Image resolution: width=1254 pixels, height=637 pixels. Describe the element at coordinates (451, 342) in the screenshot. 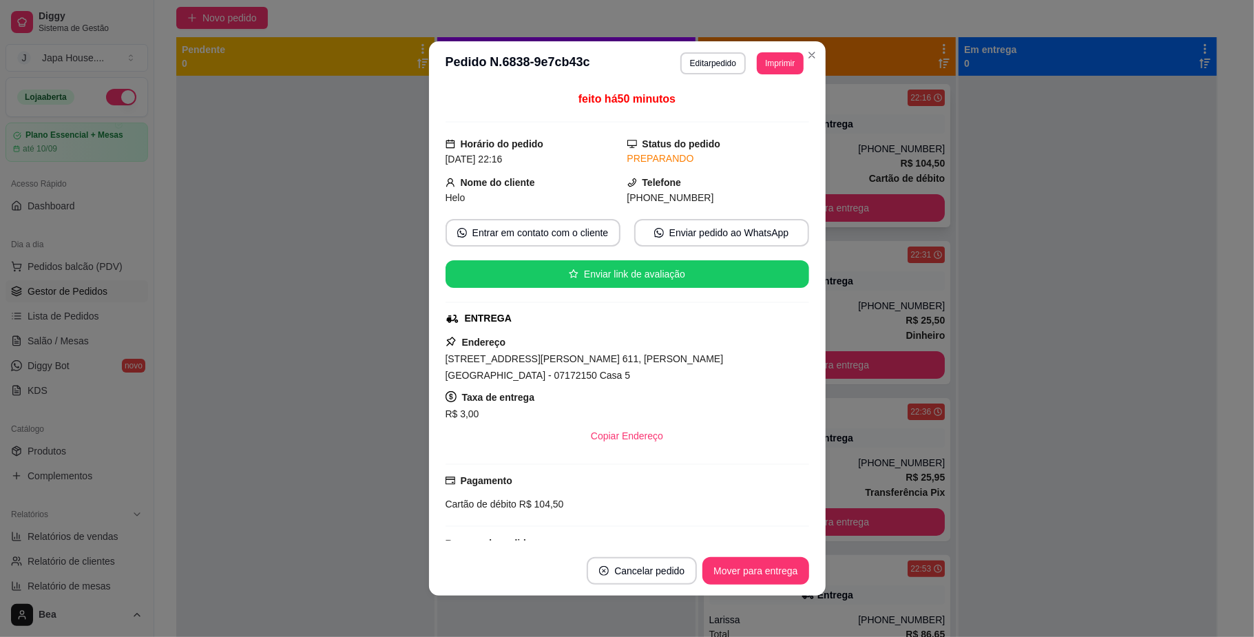

I see `span: pushpin` at that location.